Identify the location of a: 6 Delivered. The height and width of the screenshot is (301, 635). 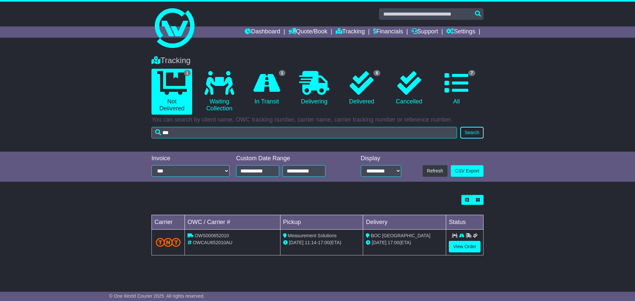
(362, 88).